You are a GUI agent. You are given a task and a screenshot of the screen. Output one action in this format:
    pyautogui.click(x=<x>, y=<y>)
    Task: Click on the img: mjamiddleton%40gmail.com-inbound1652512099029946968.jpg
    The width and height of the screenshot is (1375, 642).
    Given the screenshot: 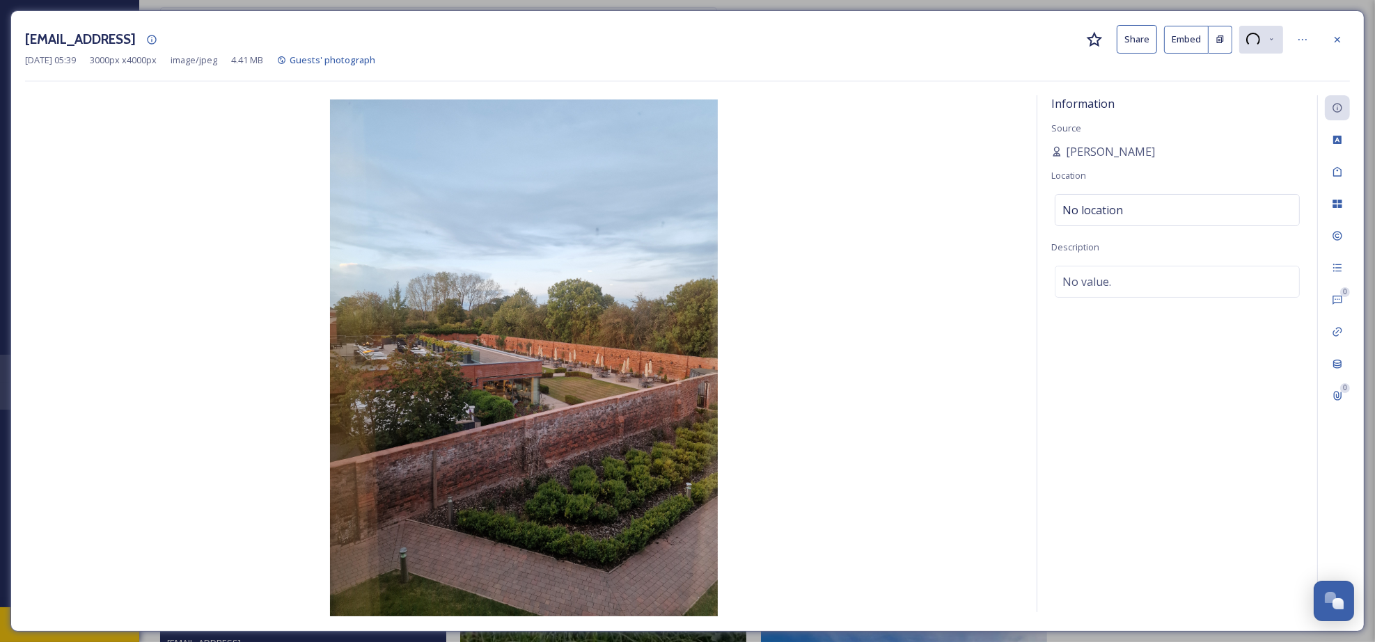 What is the action you would take?
    pyautogui.click(x=523, y=358)
    